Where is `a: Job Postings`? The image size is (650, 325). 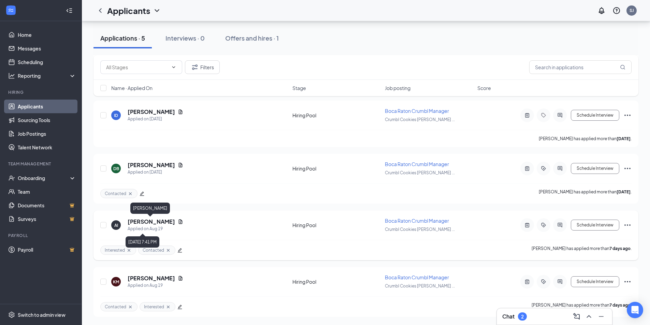
a: Job Postings is located at coordinates (47, 134).